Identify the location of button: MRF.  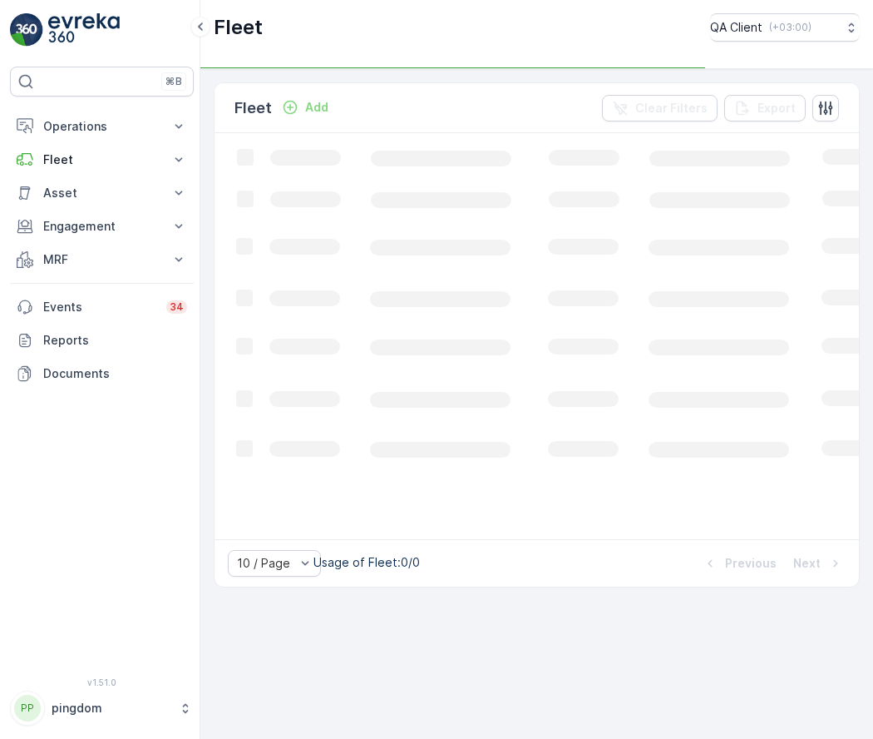
(101, 260).